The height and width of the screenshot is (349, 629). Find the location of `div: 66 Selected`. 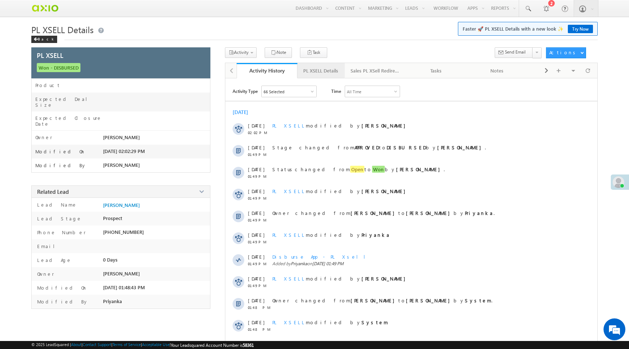

div: 66 Selected is located at coordinates (274, 91).